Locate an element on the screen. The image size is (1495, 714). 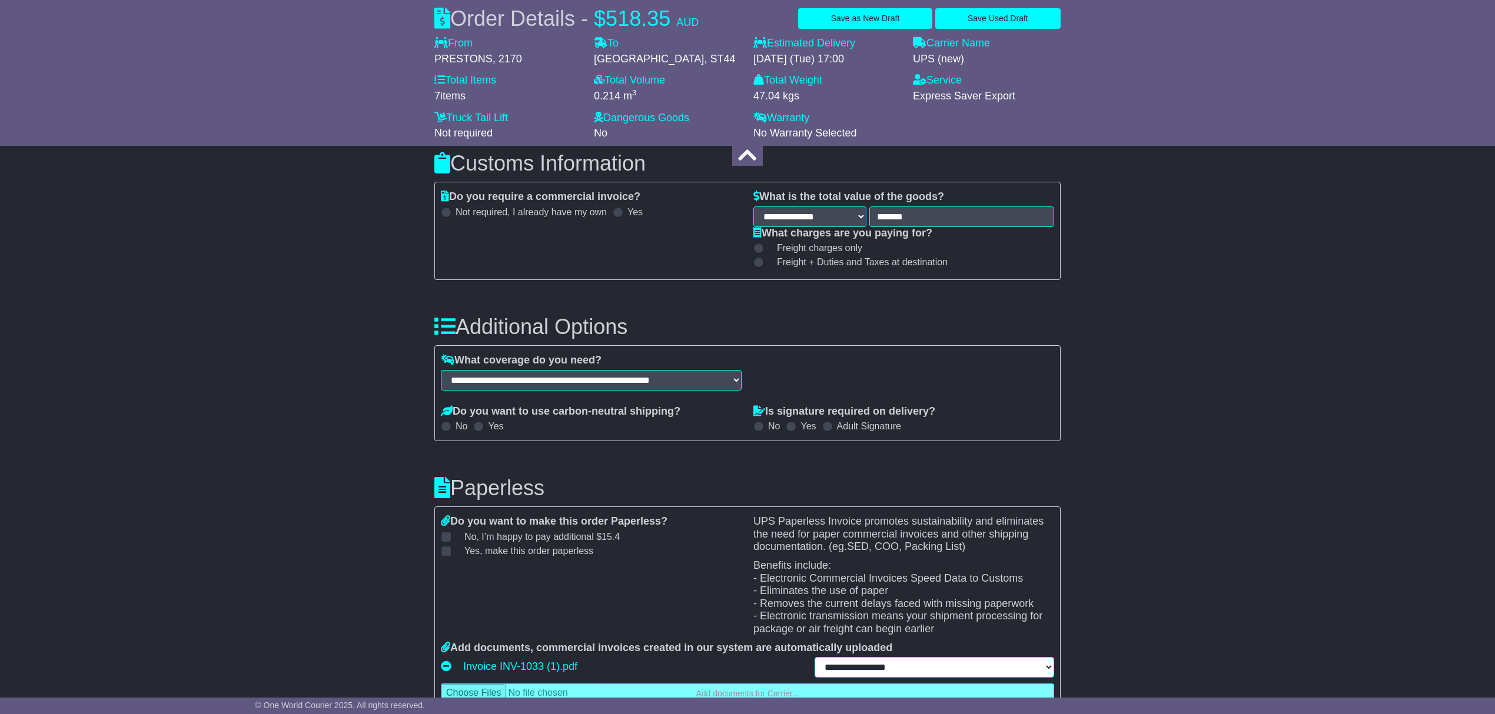
label: What charges are you paying for? is located at coordinates (843, 234).